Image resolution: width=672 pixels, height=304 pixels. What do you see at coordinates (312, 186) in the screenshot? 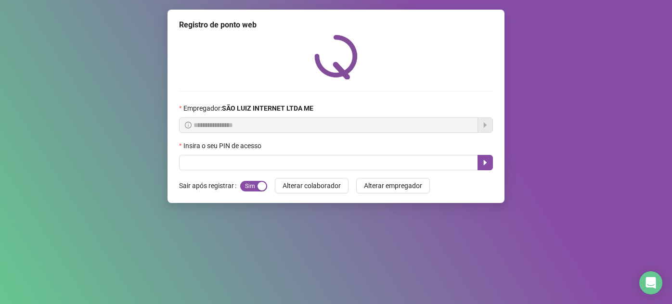
I see `button: Alterar colaborador` at bounding box center [312, 186].